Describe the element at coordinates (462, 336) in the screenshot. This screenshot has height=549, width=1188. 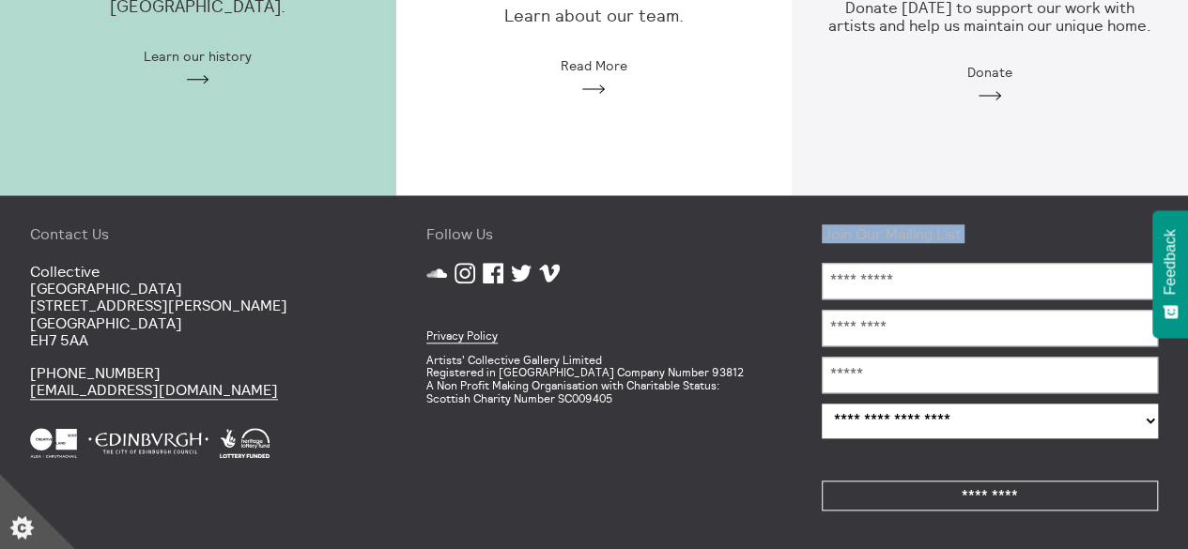
I see `a: Privacy Policy` at that location.